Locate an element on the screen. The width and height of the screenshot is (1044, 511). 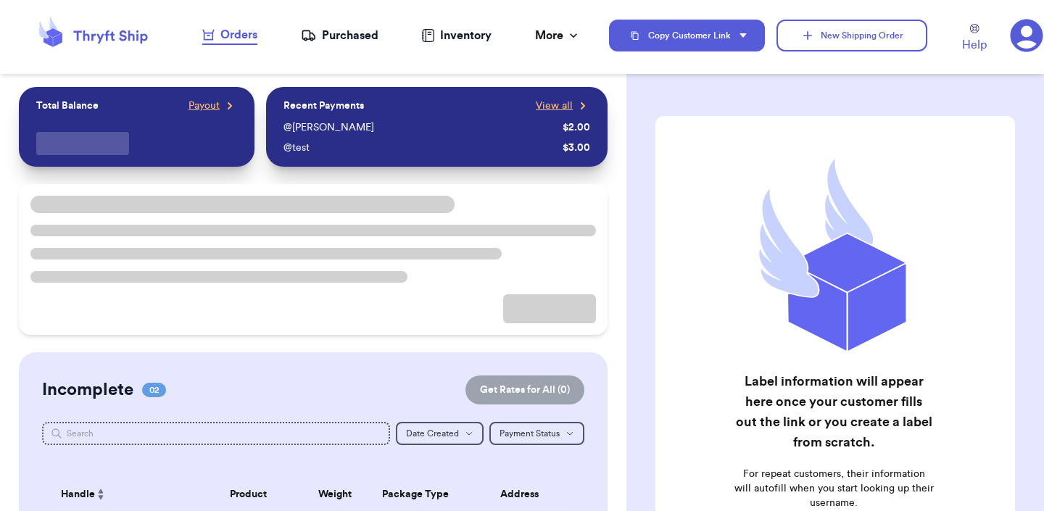
div: @ test is located at coordinates (420, 148).